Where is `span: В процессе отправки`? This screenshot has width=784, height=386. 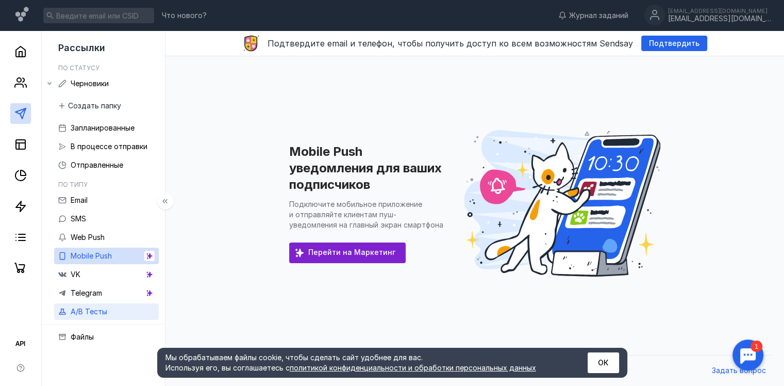
span: В процессе отправки is located at coordinates (109, 146).